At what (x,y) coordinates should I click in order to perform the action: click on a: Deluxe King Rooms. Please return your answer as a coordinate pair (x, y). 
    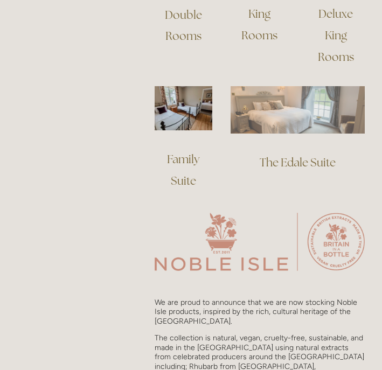
    Looking at the image, I should click on (336, 35).